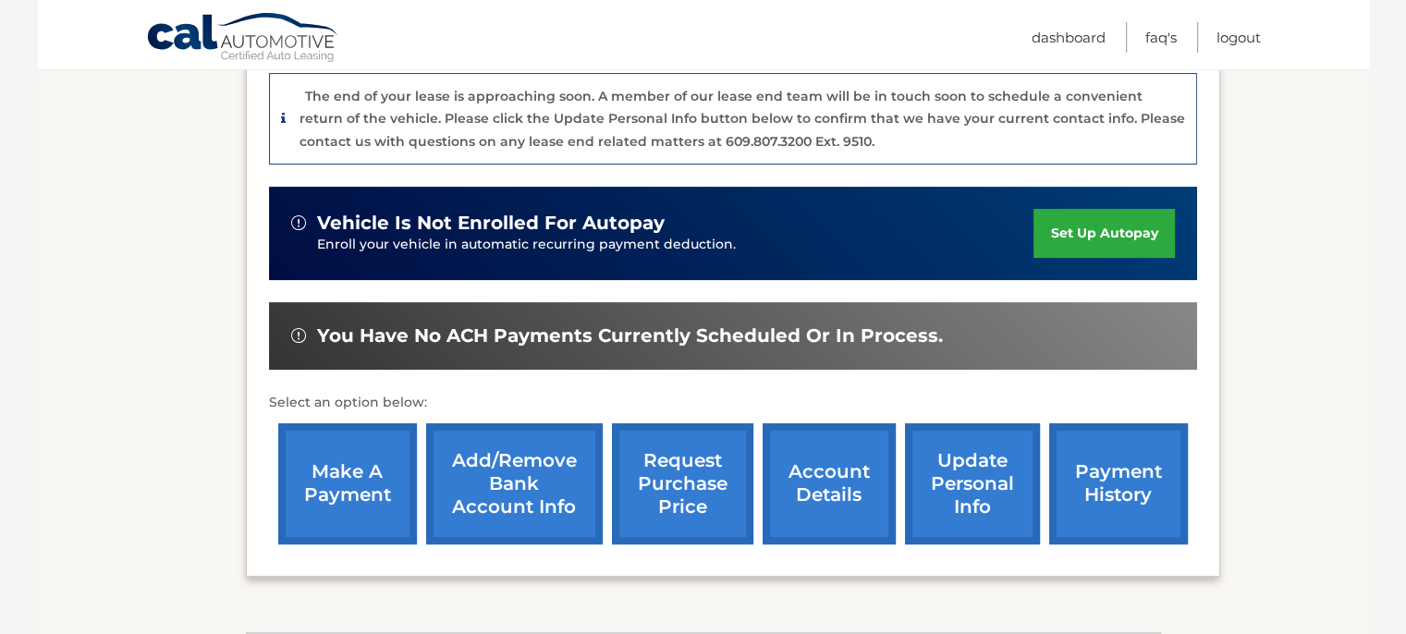  I want to click on a: set up autopay, so click(1104, 233).